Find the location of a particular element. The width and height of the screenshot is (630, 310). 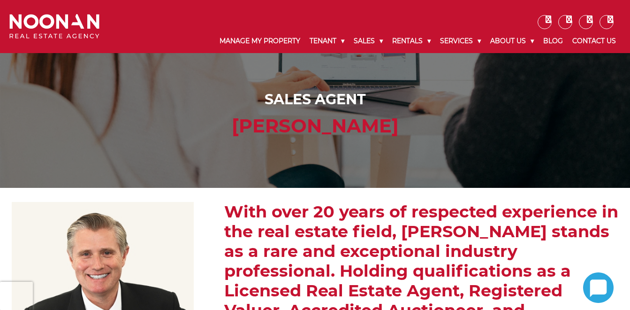

a: Services is located at coordinates (460, 41).